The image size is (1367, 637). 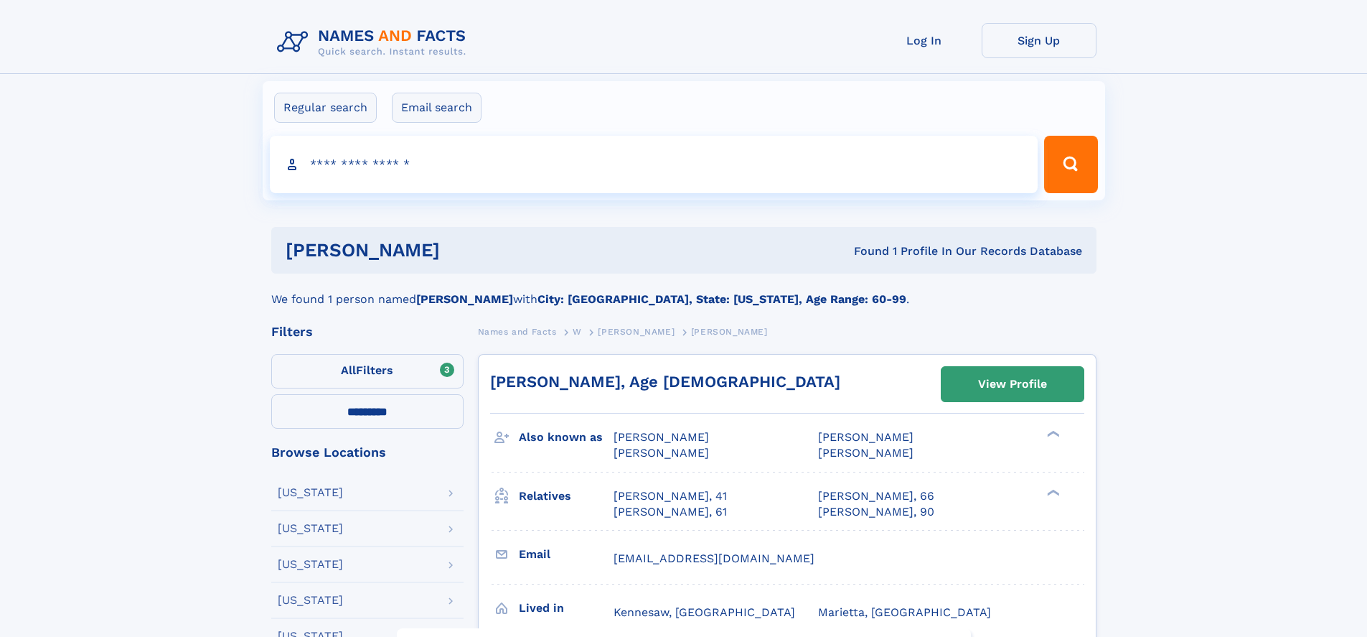 What do you see at coordinates (1013, 384) in the screenshot?
I see `div: View Profile` at bounding box center [1013, 384].